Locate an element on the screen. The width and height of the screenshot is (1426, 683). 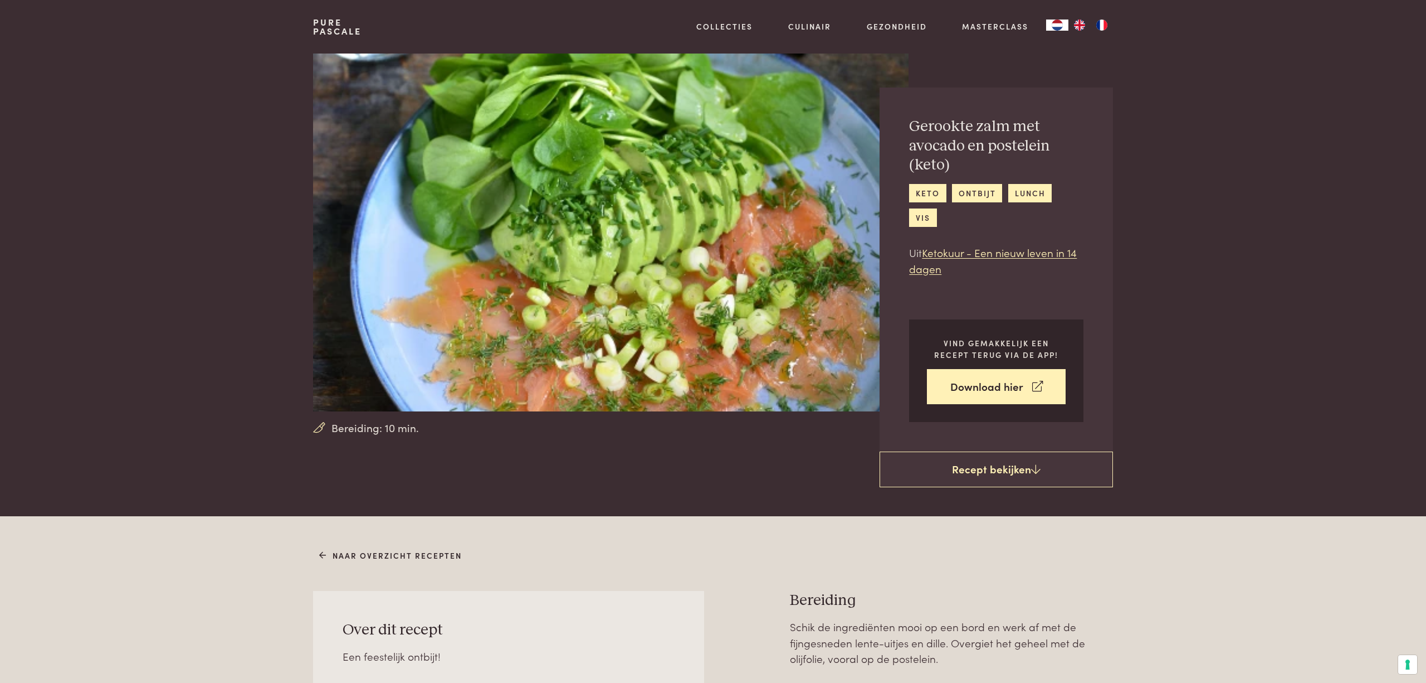
div: Een feestelijk ontbijt! is located at coordinates (509, 656).